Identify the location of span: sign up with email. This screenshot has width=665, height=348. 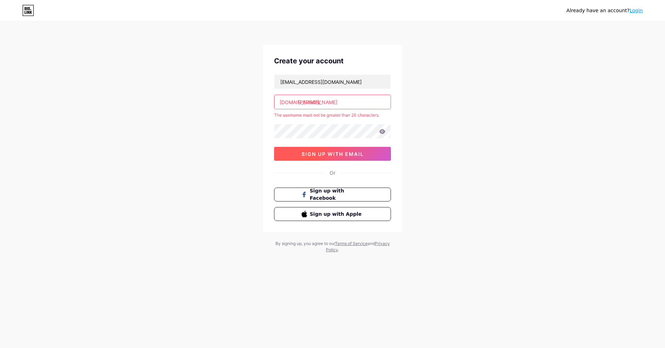
(332, 154).